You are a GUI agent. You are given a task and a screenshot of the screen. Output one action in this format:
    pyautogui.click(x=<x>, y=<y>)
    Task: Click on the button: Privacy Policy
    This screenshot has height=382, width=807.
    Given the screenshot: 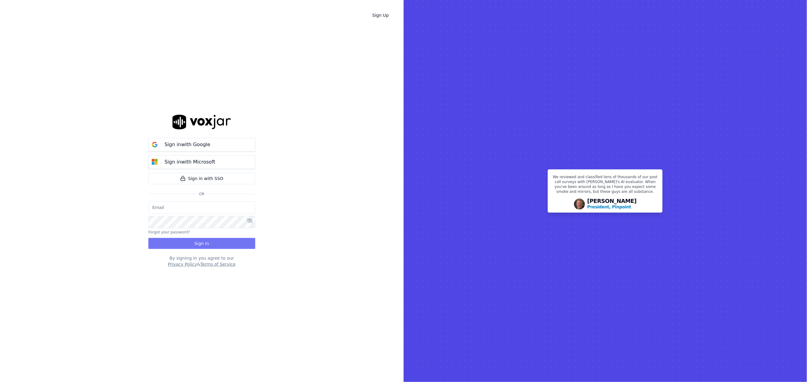 What is the action you would take?
    pyautogui.click(x=182, y=264)
    